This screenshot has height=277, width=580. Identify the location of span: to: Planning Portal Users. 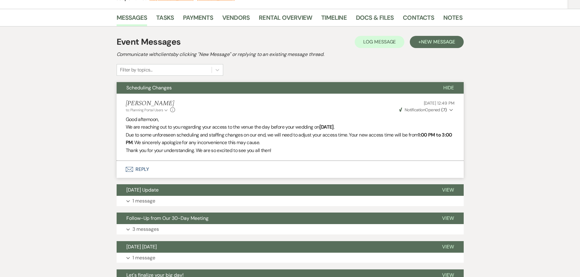
(144, 110).